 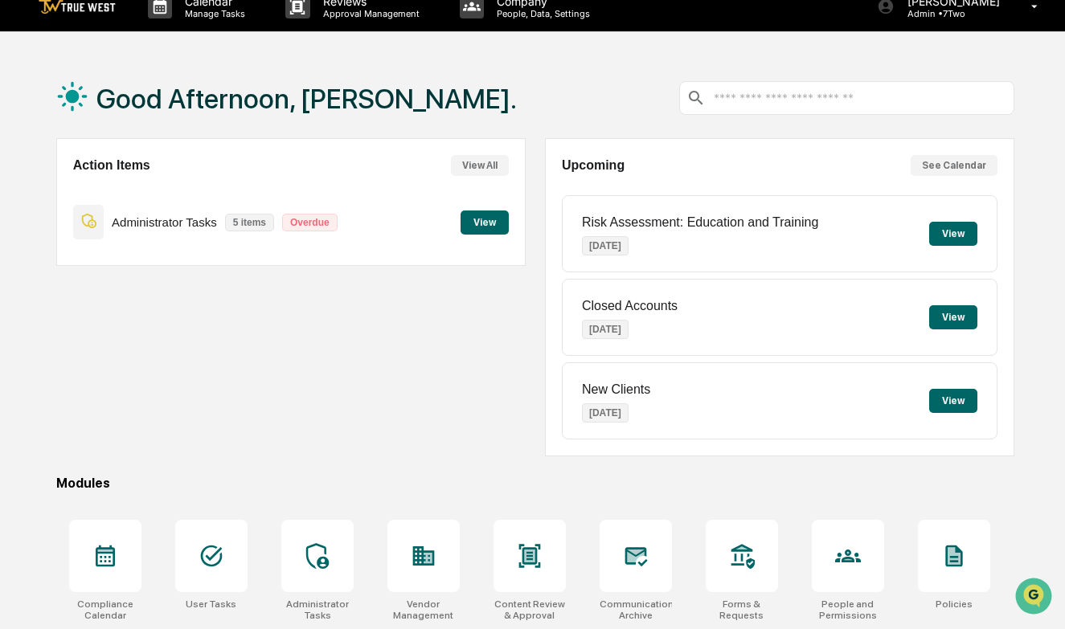 What do you see at coordinates (158, 293) in the screenshot?
I see `a: 🗄️Attestations` at bounding box center [158, 293].